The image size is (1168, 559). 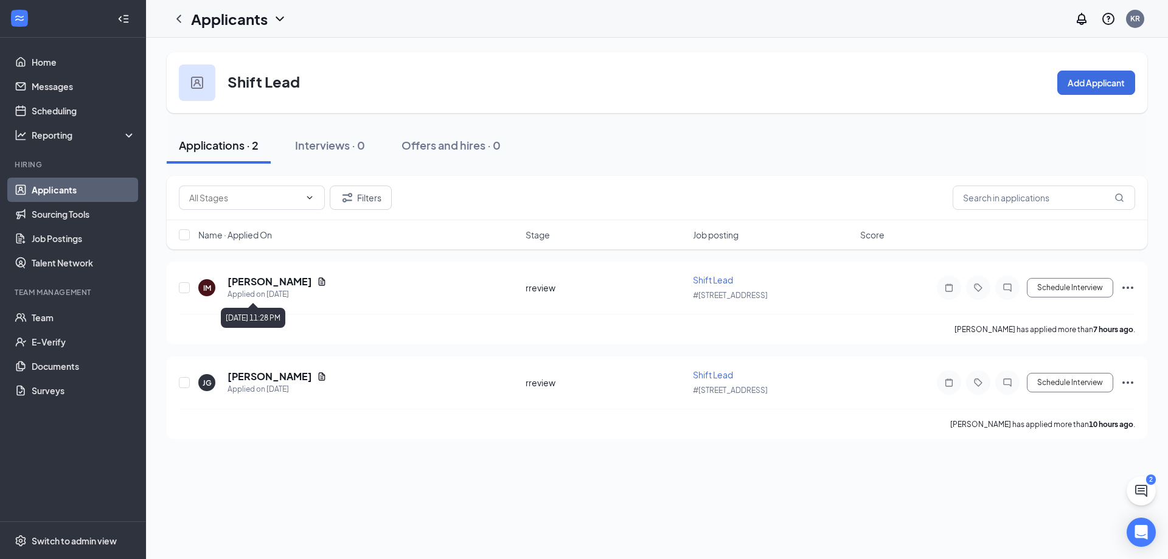 What do you see at coordinates (83, 214) in the screenshot?
I see `a: Sourcing Tools` at bounding box center [83, 214].